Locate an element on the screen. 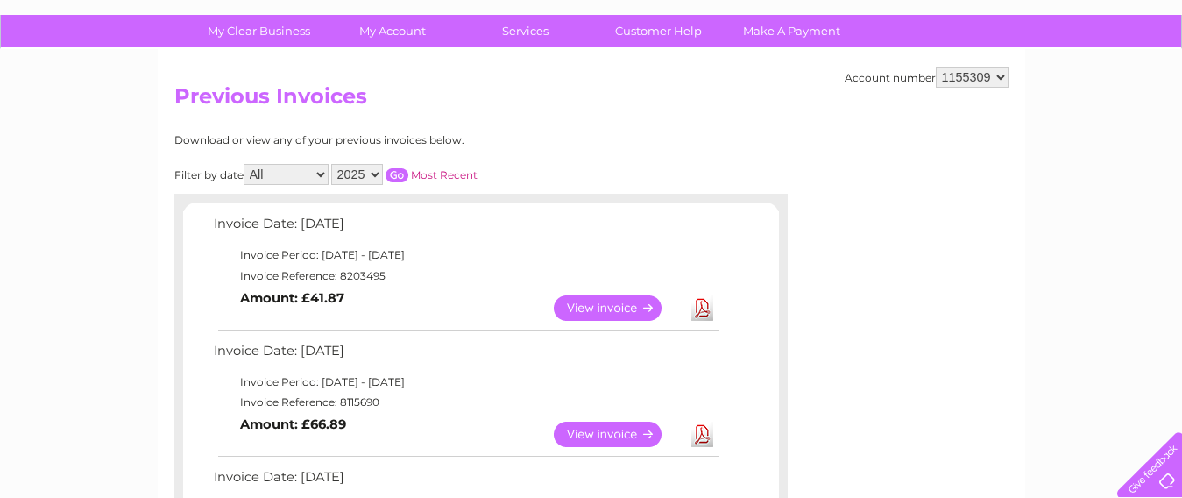  td: Invoice Reference: 8115690 is located at coordinates (465, 402).